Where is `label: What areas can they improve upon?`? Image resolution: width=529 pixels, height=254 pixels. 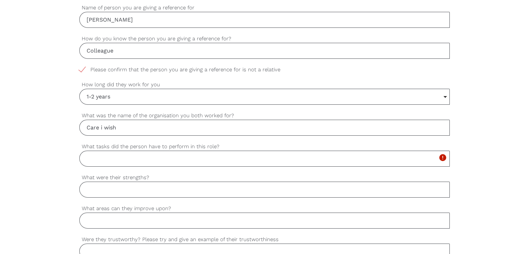
label: What areas can they improve upon? is located at coordinates (265, 208).